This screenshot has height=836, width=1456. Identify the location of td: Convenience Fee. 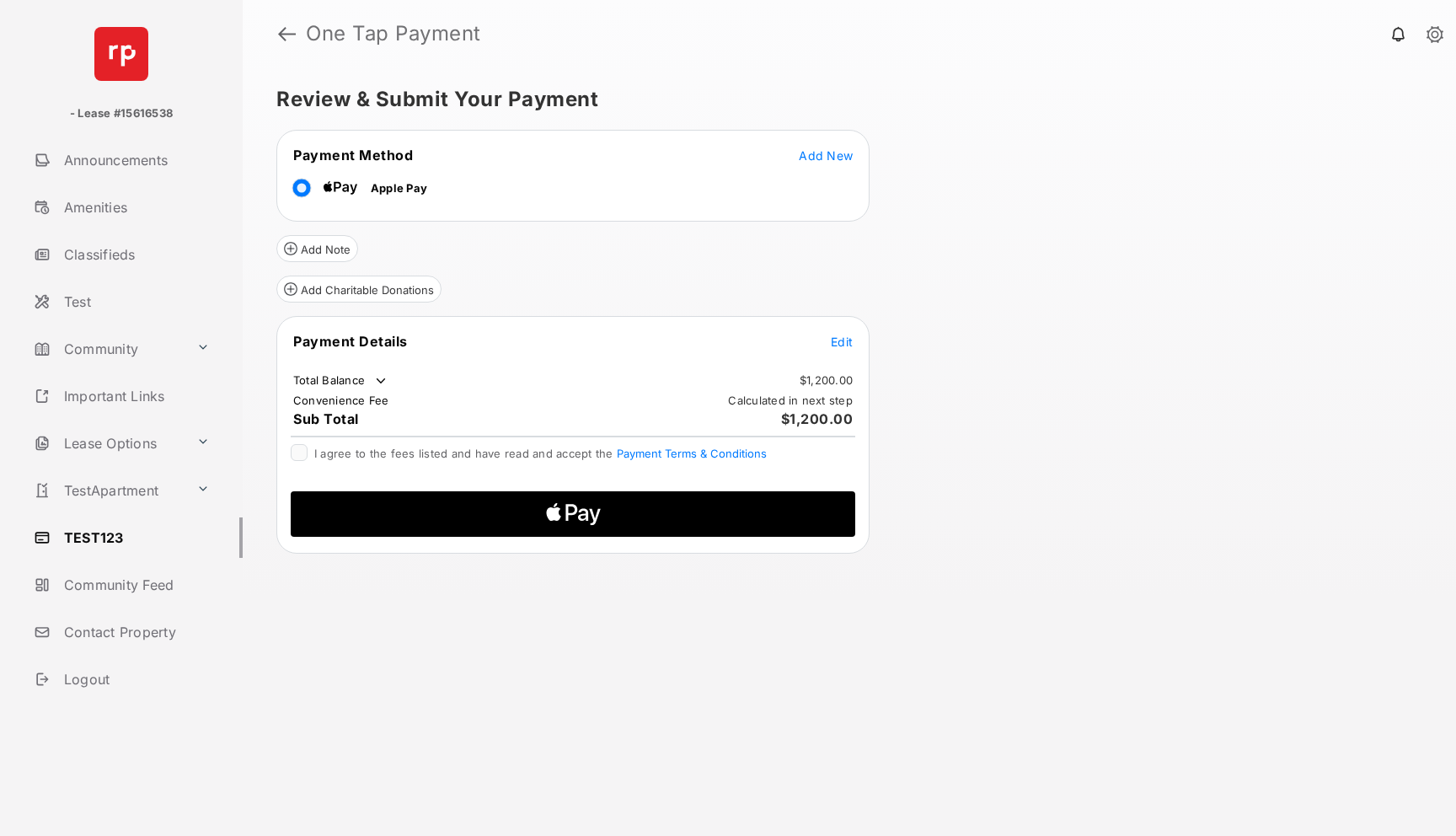
(341, 401).